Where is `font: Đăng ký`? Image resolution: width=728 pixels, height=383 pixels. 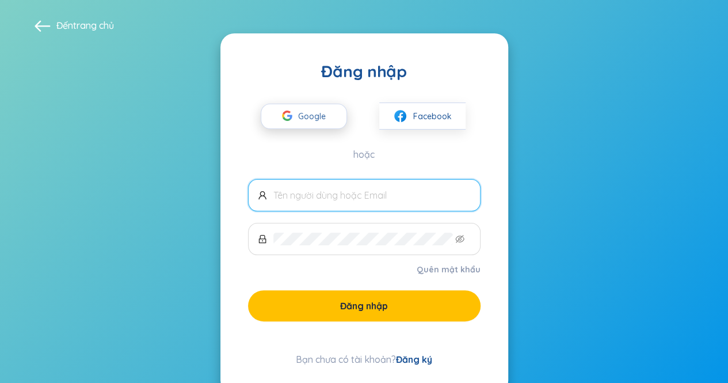 font: Đăng ký is located at coordinates (414, 359).